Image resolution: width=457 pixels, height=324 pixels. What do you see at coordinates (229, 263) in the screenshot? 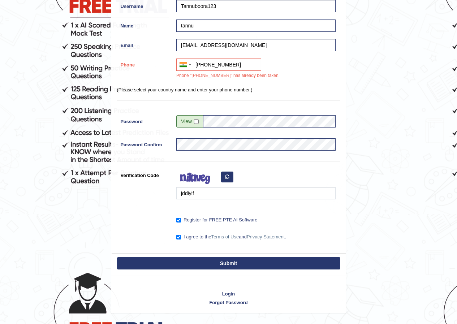
I see `button: Submit` at bounding box center [229, 263].